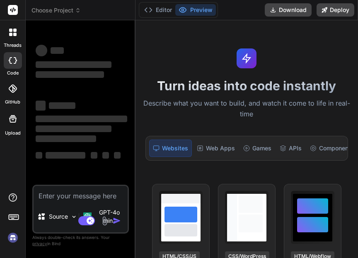  Describe the element at coordinates (335, 10) in the screenshot. I see `button: Deploy` at that location.